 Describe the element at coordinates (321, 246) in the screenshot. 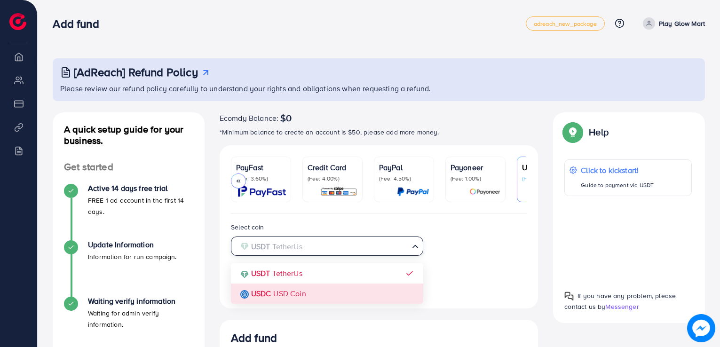

I see `input: Search for option` at that location.